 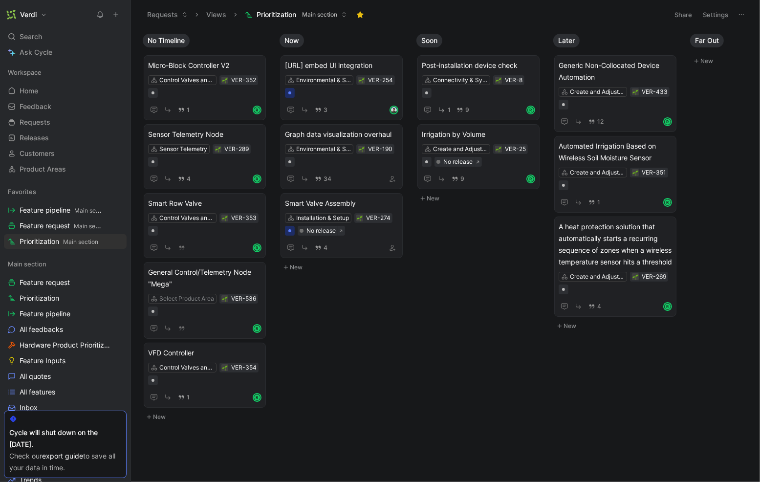 What do you see at coordinates (322, 218) in the screenshot?
I see `div: Installation & Setup` at bounding box center [322, 218].